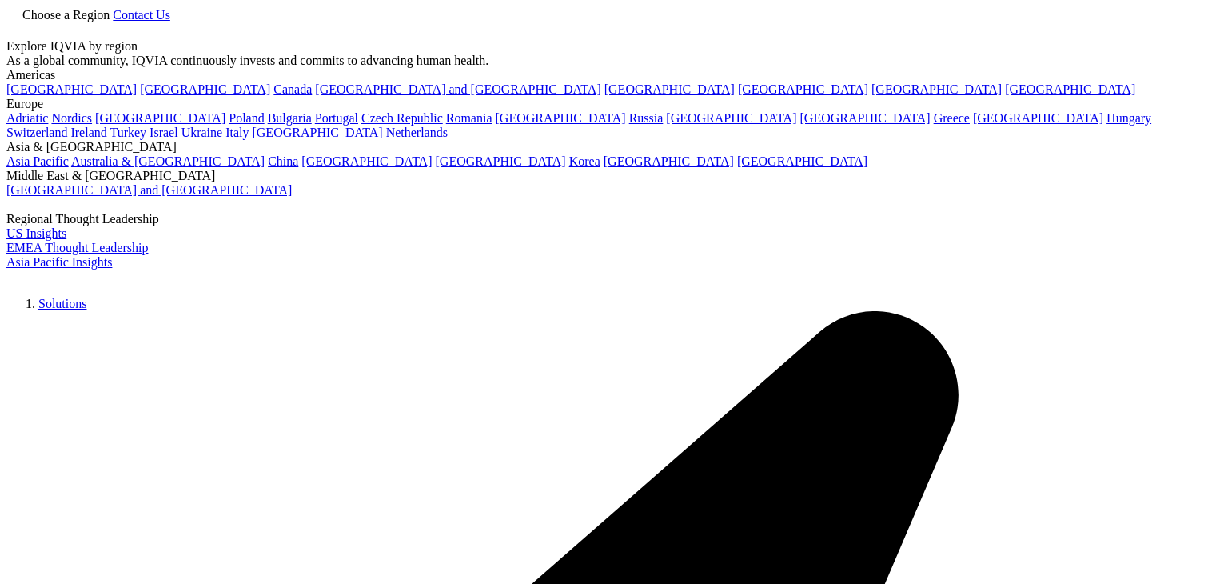  I want to click on a: Poland, so click(246, 118).